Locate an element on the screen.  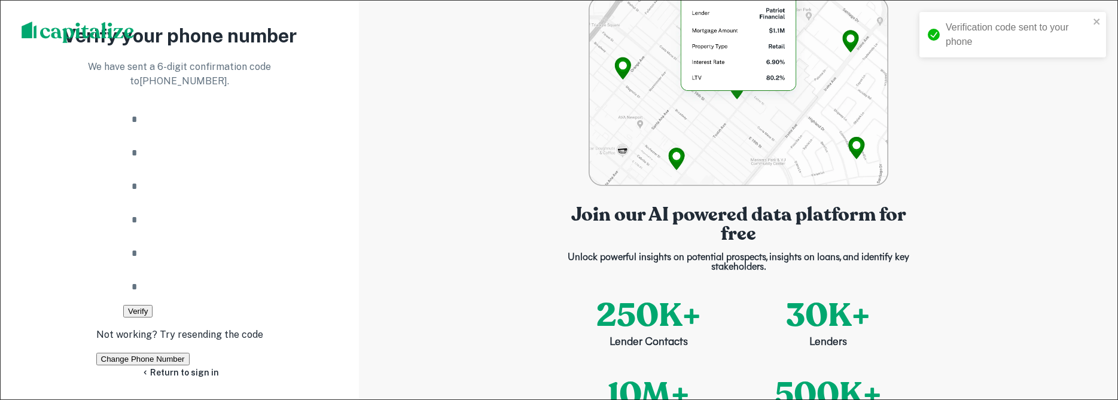
p: Unlock powerful insights on potential prospects, insights on loans, and identify key stakeholders. is located at coordinates (739, 263).